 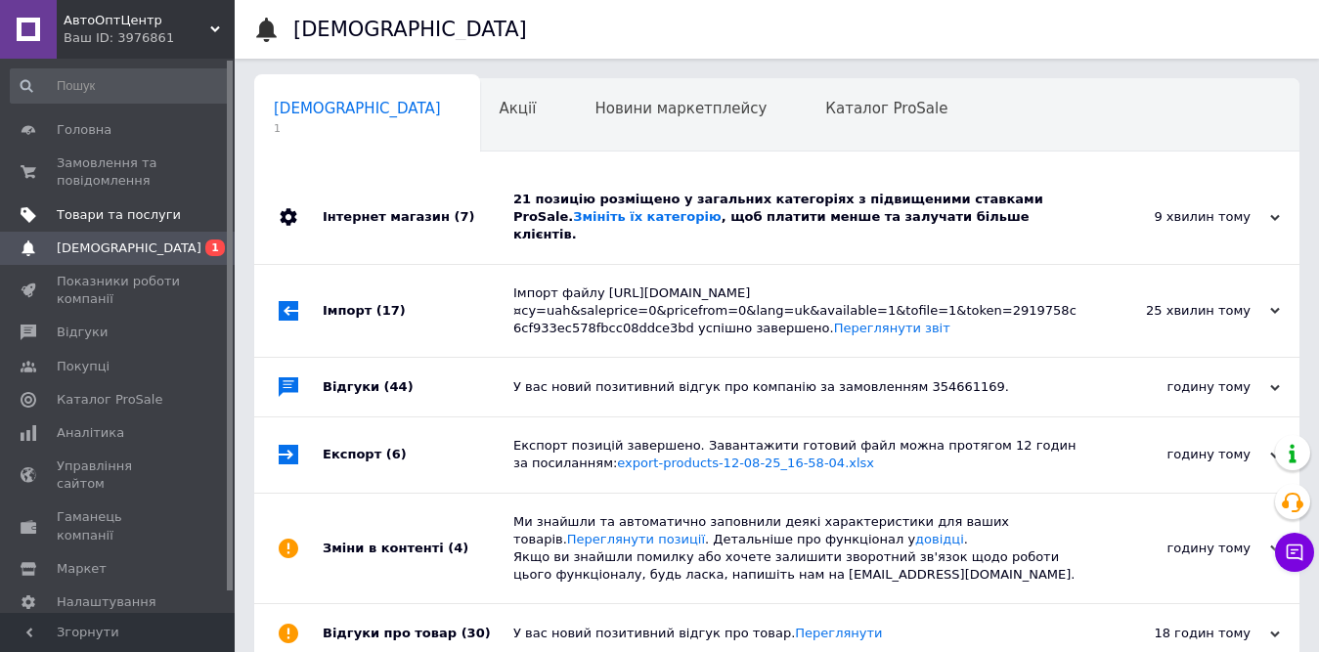 What do you see at coordinates (84, 130) in the screenshot?
I see `span: Головна` at bounding box center [84, 130].